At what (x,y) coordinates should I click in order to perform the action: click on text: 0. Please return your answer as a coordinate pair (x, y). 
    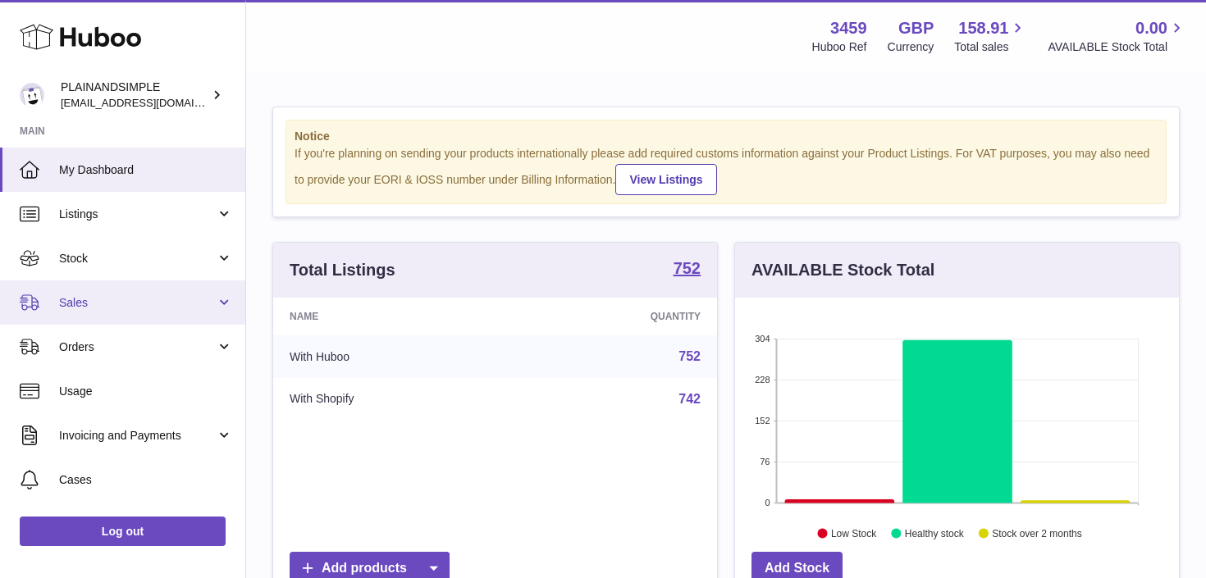
    Looking at the image, I should click on (767, 503).